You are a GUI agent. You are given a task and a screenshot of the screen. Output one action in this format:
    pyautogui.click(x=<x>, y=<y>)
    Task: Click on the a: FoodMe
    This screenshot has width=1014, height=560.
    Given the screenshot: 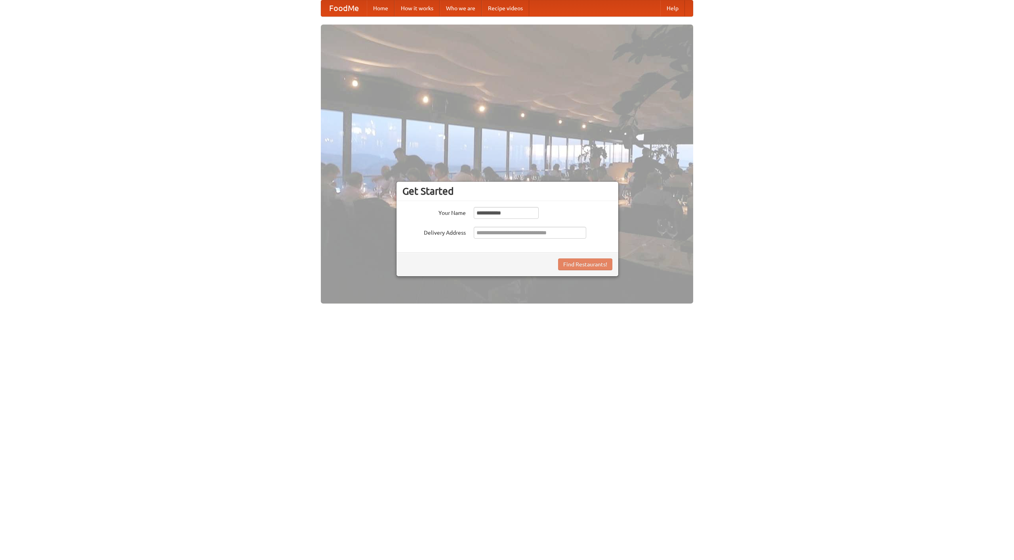 What is the action you would take?
    pyautogui.click(x=344, y=8)
    